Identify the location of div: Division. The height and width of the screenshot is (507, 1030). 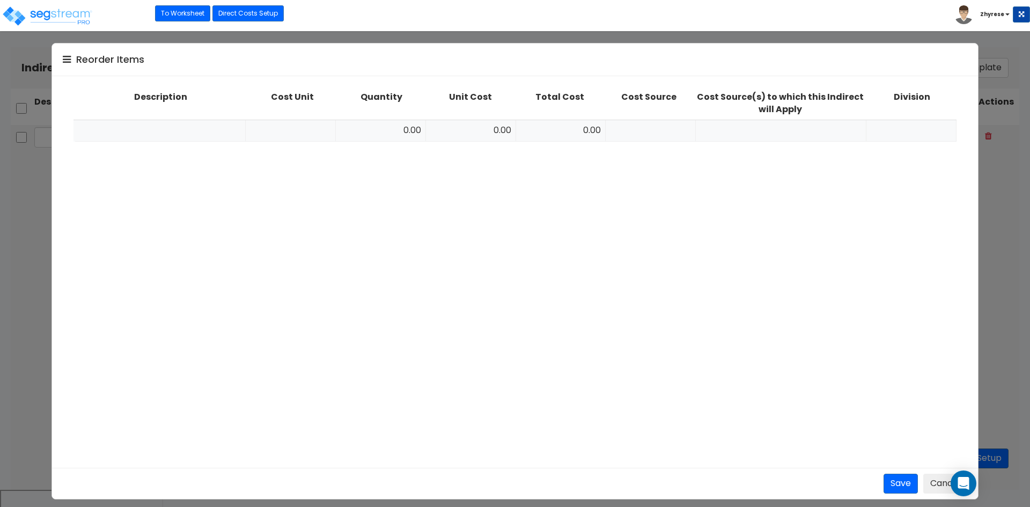
(912, 104).